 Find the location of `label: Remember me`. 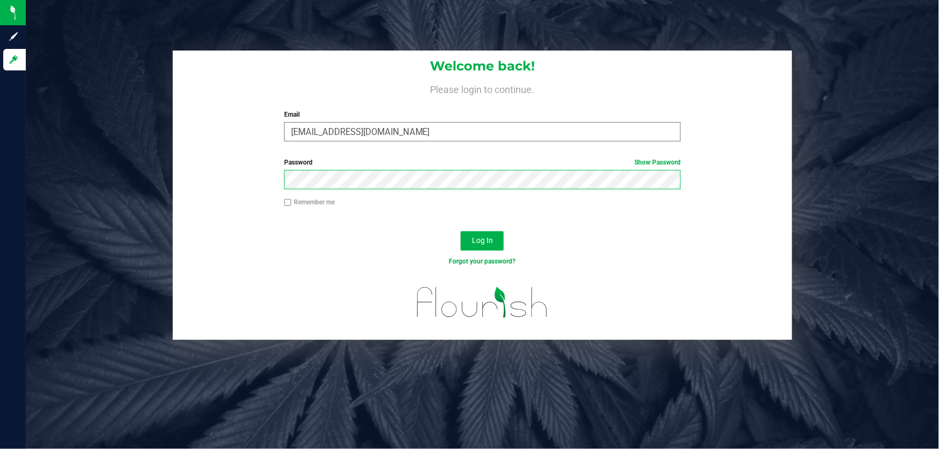

label: Remember me is located at coordinates (309, 202).